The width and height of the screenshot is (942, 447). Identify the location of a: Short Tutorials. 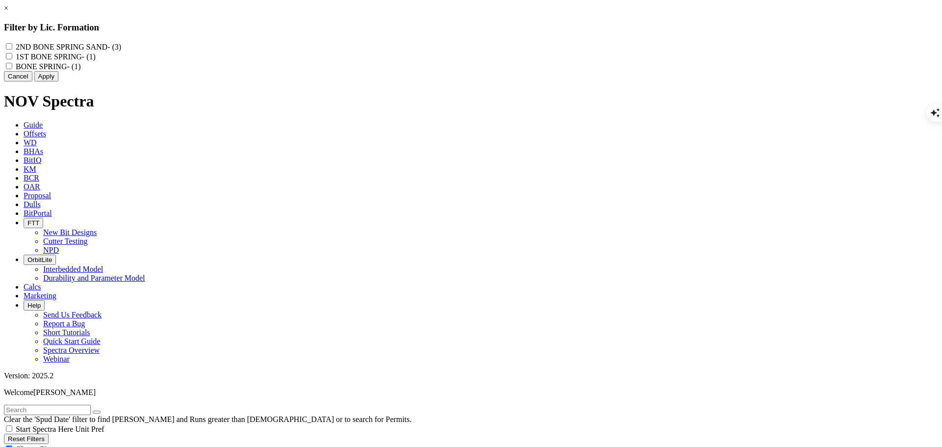
(67, 332).